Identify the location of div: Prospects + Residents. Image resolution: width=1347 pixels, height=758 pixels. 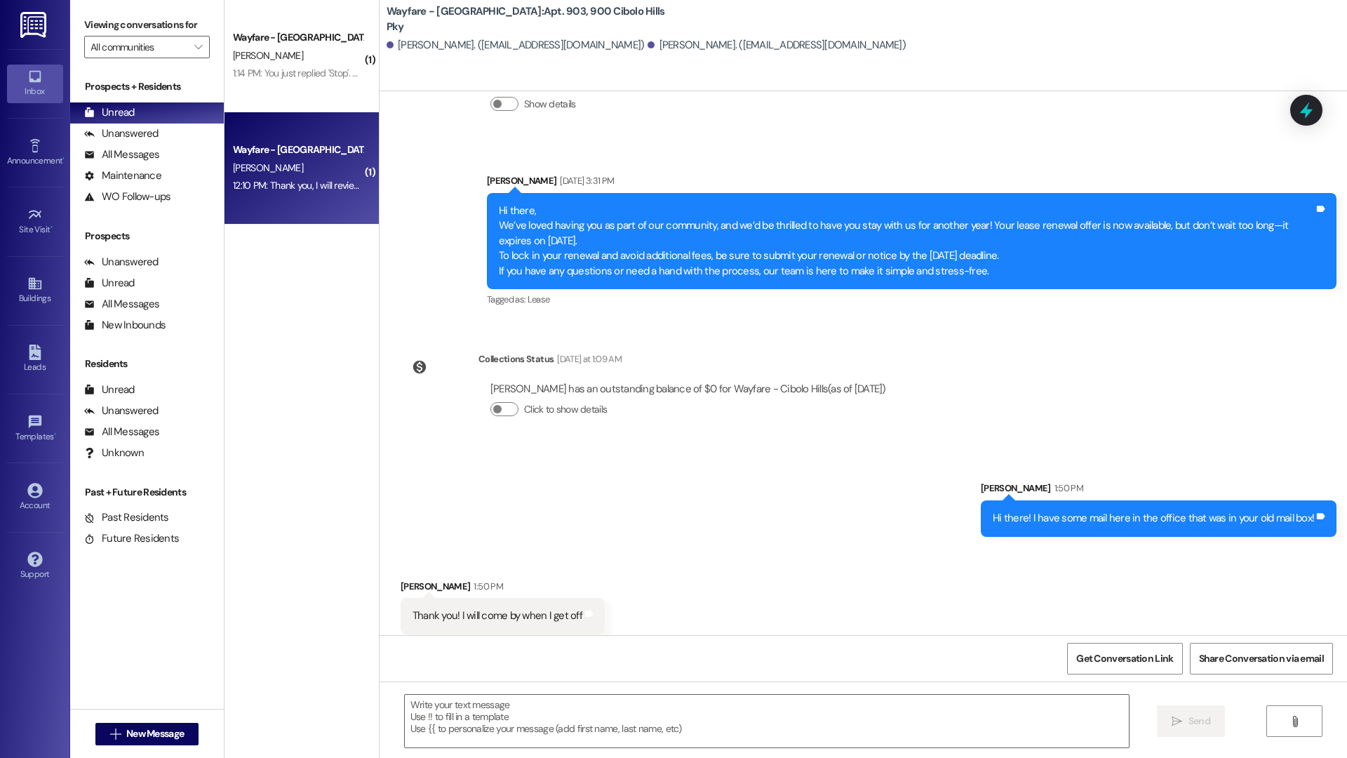
(147, 86).